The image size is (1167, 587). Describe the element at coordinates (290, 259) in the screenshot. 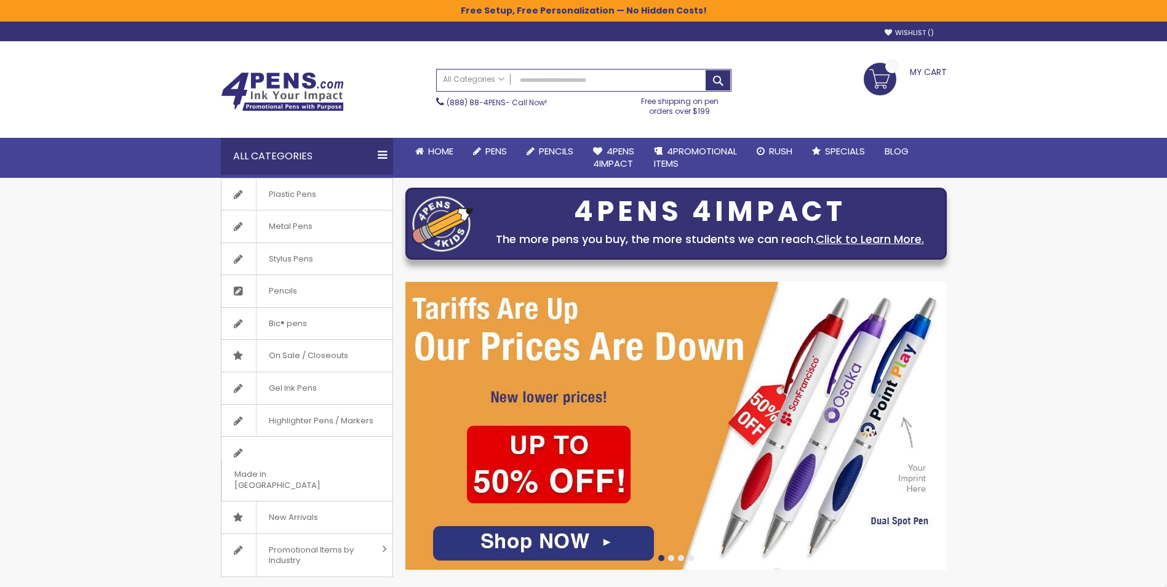

I see `span: Stylus Pens` at that location.